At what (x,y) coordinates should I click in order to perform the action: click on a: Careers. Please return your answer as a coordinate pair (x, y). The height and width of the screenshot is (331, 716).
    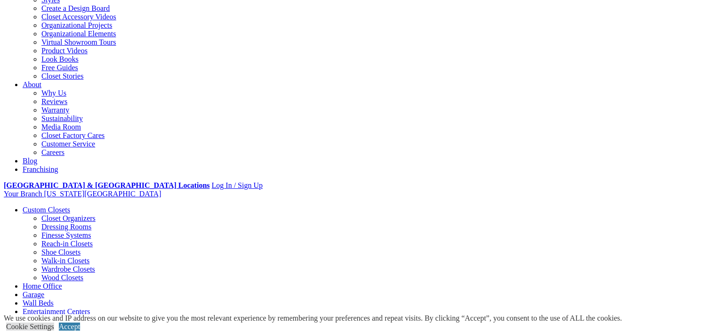
    Looking at the image, I should click on (53, 152).